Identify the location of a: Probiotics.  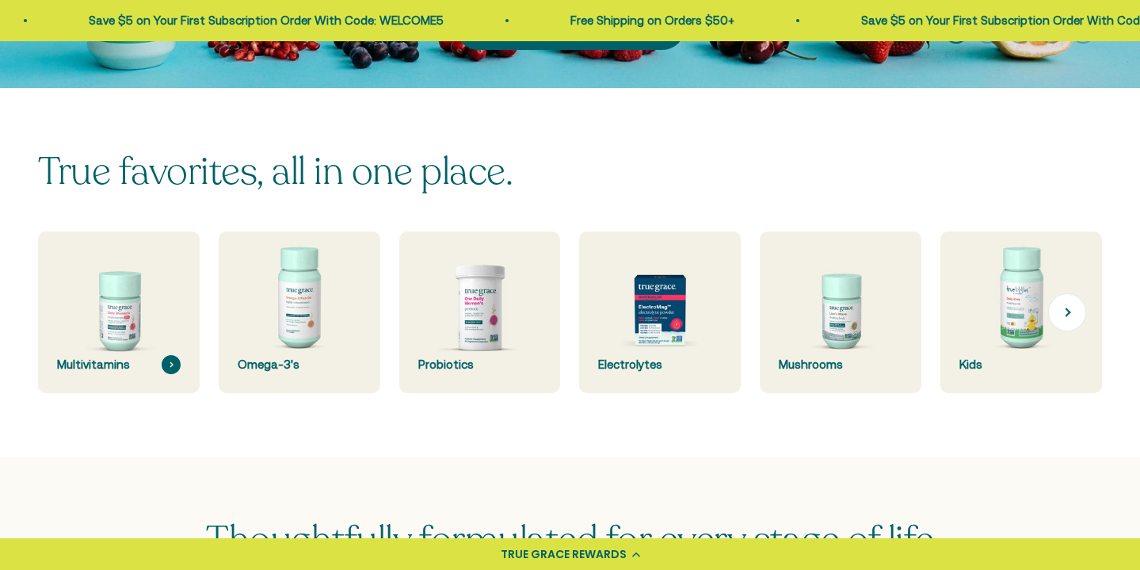
(480, 312).